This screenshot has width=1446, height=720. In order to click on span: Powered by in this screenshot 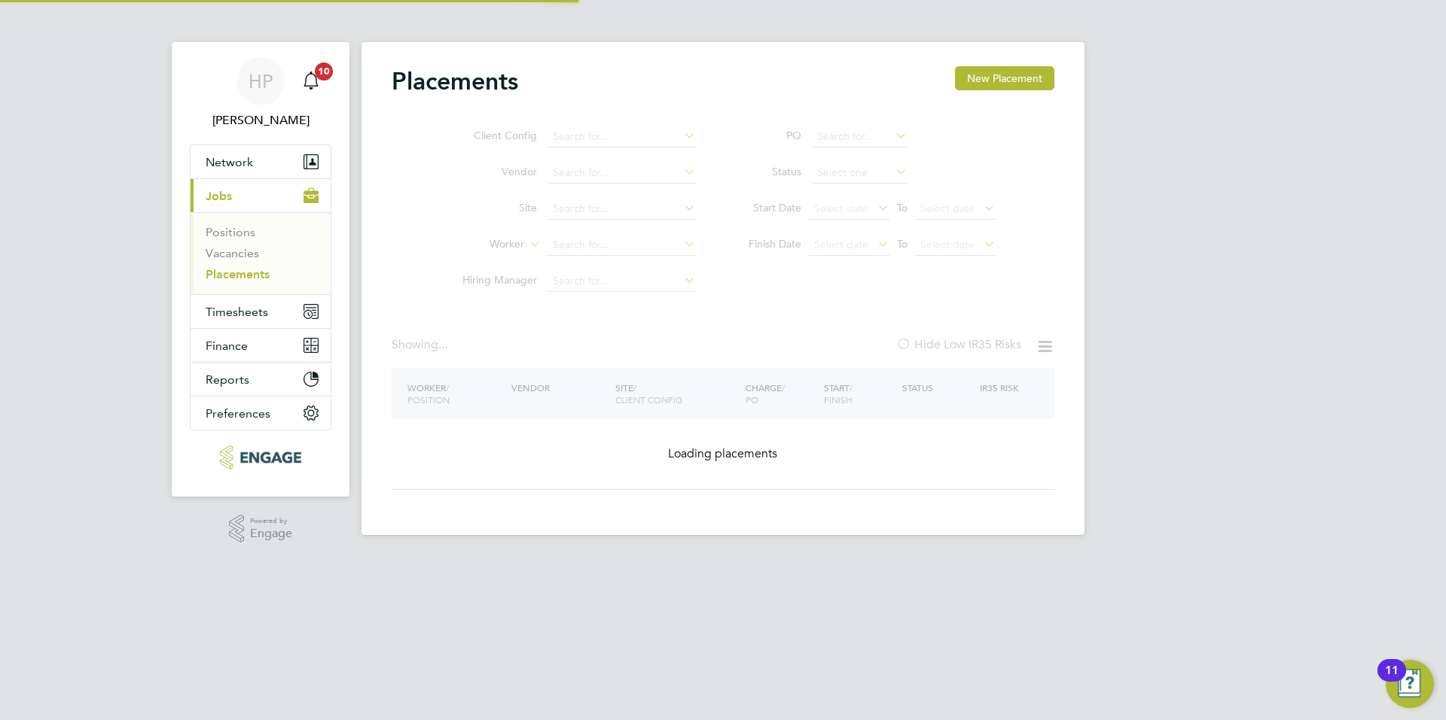, I will do `click(271, 521)`.